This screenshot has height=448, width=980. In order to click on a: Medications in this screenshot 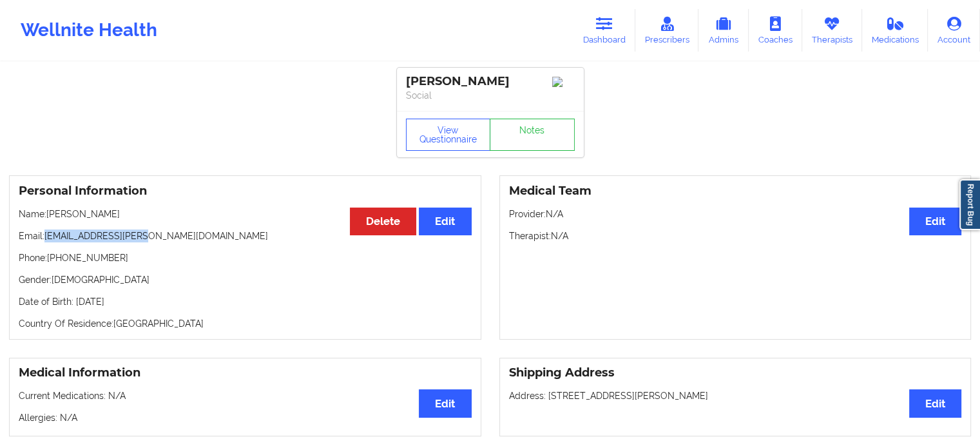, I will do `click(895, 30)`.